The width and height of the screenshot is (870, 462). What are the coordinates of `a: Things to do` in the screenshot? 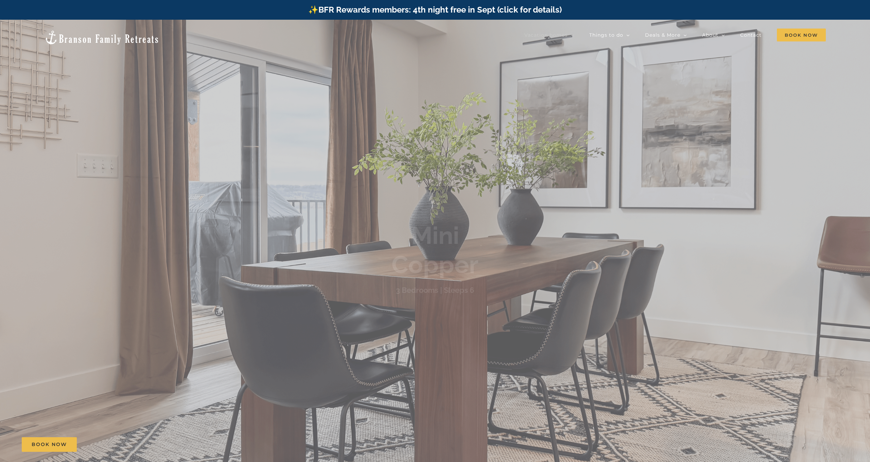 It's located at (609, 35).